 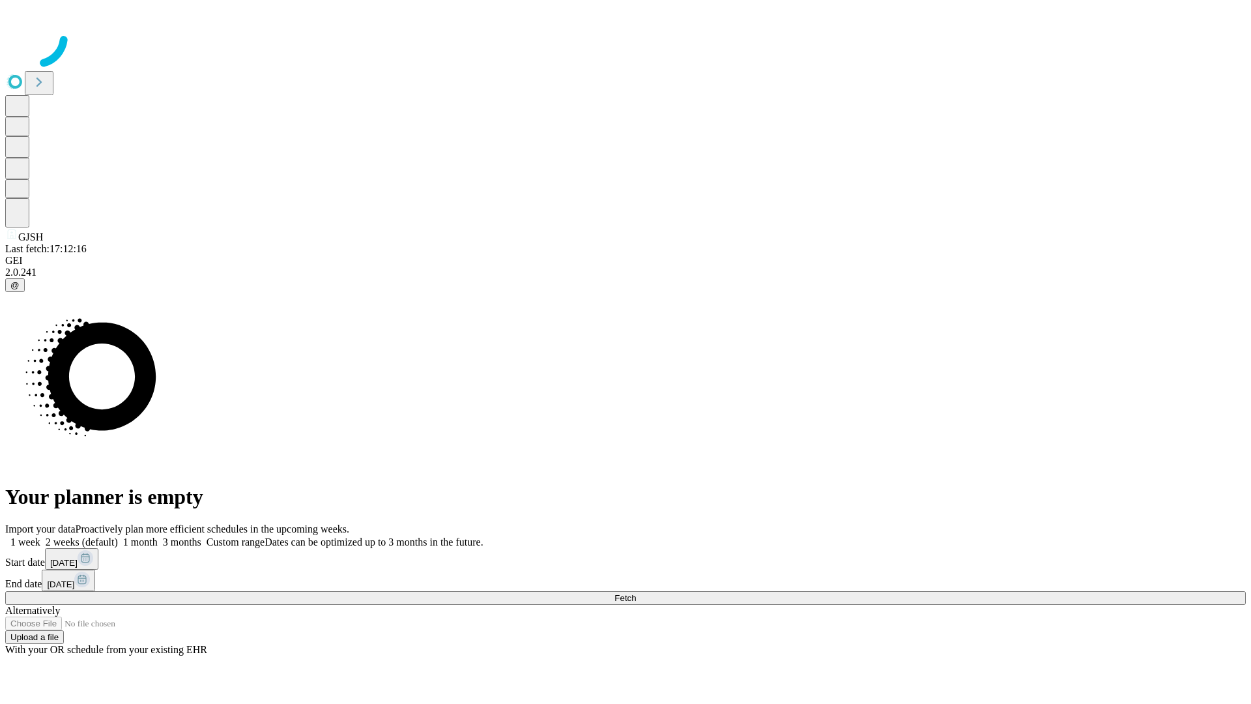 What do you see at coordinates (40, 528) in the screenshot?
I see `span: Import your data` at bounding box center [40, 528].